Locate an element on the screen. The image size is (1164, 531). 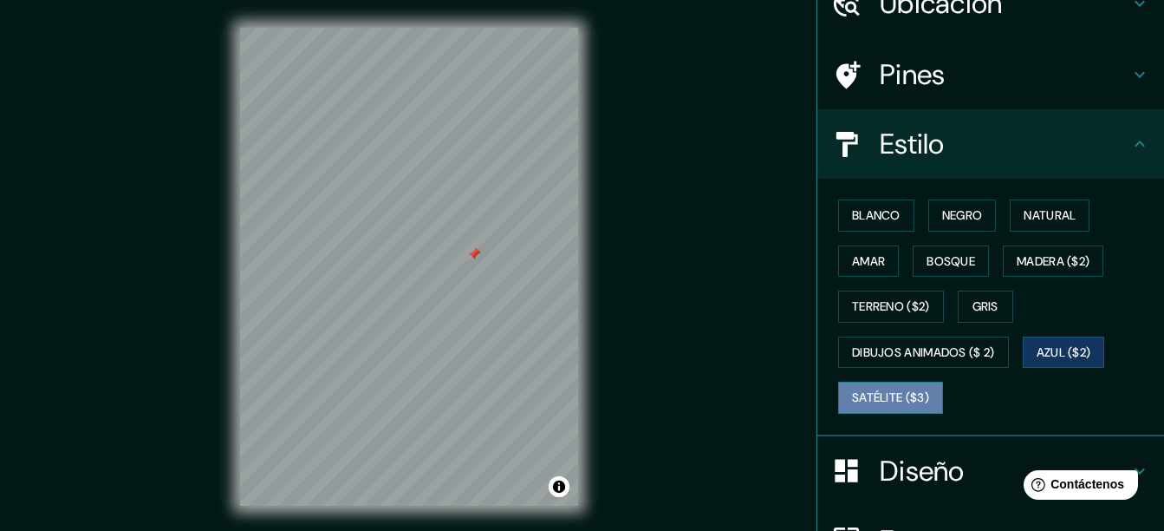
font: Dibujos animados ($ 2) is located at coordinates (923, 352).